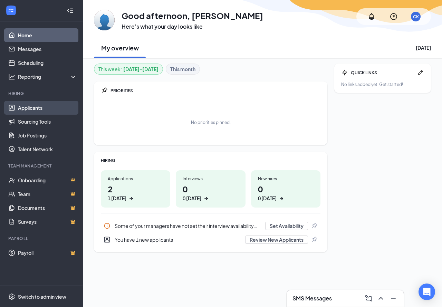 This screenshot has height=307, width=442. What do you see at coordinates (42, 93) in the screenshot?
I see `div: Hiring` at bounding box center [42, 93].